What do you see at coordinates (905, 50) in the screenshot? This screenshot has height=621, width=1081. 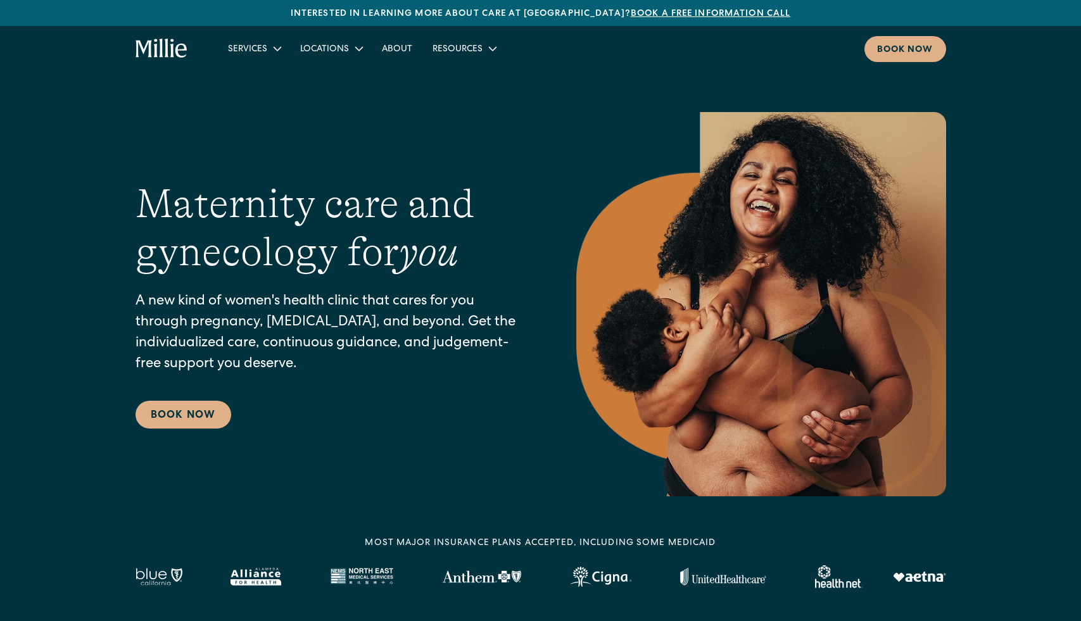 I see `div: Book now` at bounding box center [905, 50].